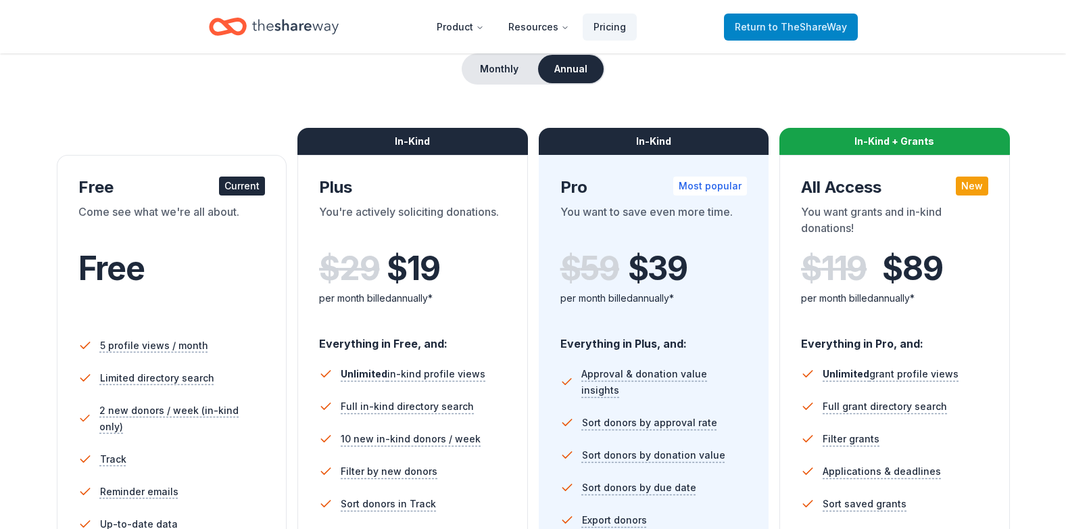 The width and height of the screenshot is (1066, 529). I want to click on span: Filter grants, so click(851, 439).